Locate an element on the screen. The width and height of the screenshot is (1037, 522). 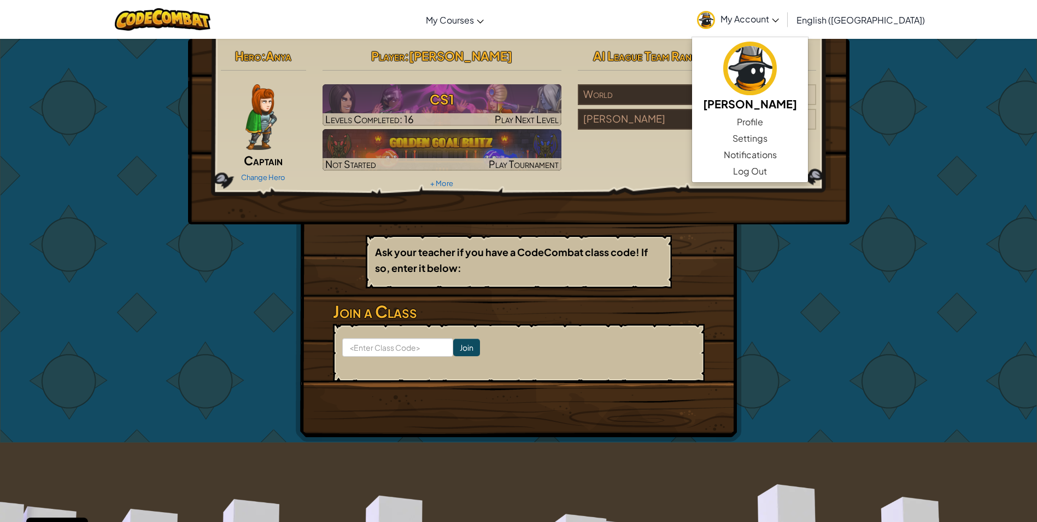
a: Settings is located at coordinates (750, 138).